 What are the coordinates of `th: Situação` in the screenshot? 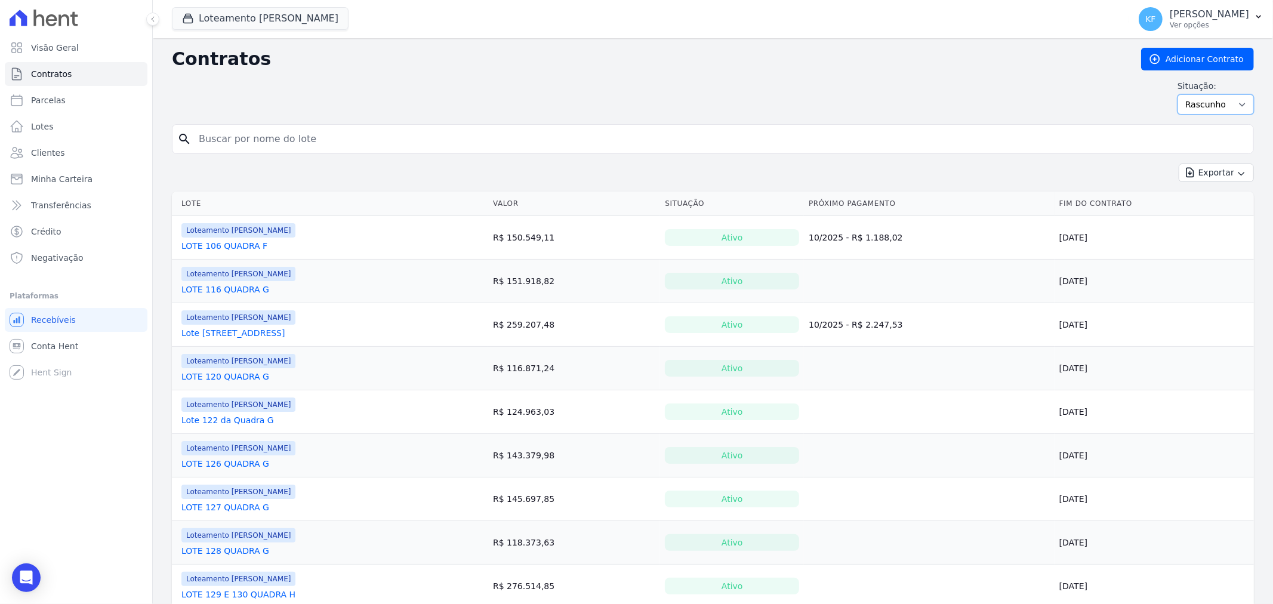 It's located at (732, 204).